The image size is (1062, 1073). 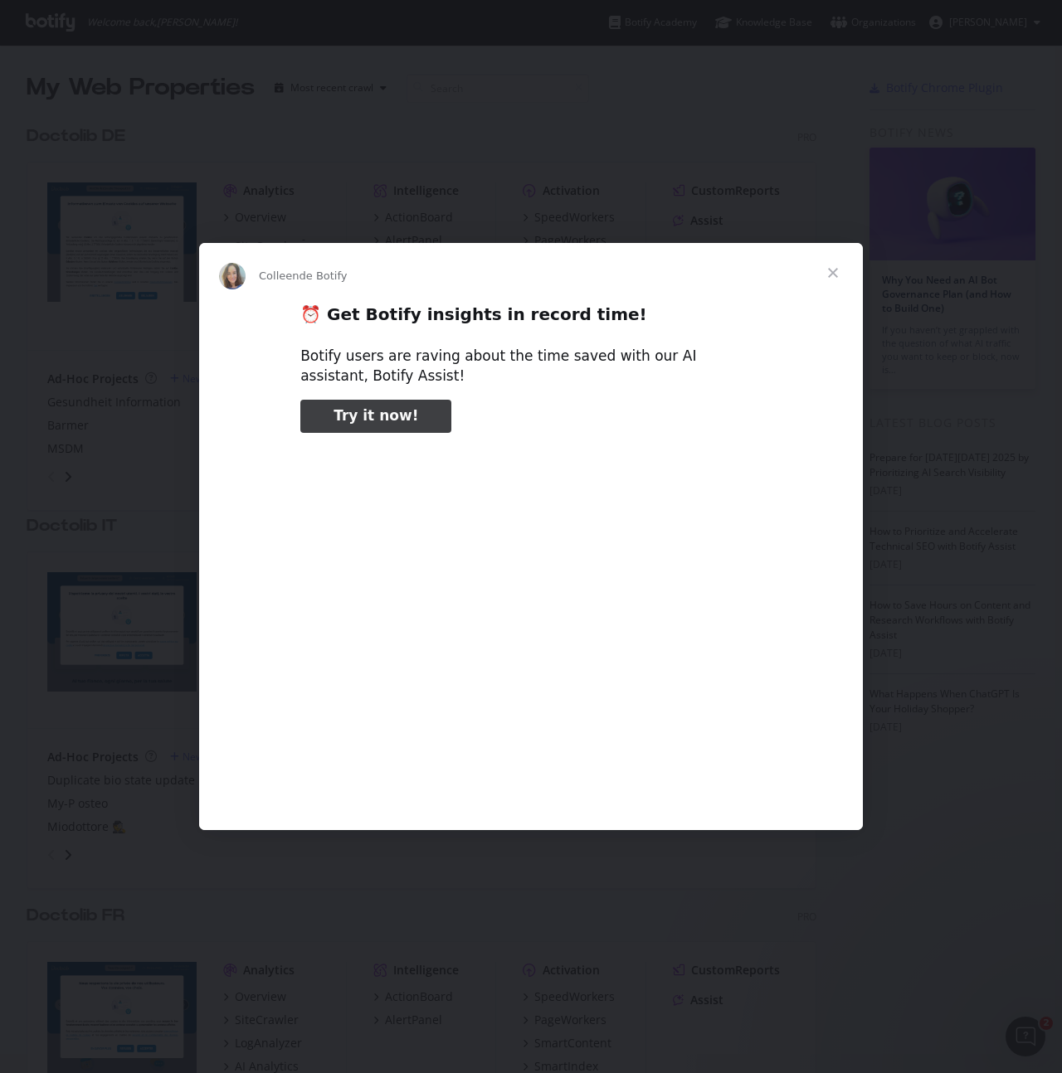 I want to click on div: Botify users are raving about the time saved with our AI assistant, Botify Assist!, so click(x=531, y=367).